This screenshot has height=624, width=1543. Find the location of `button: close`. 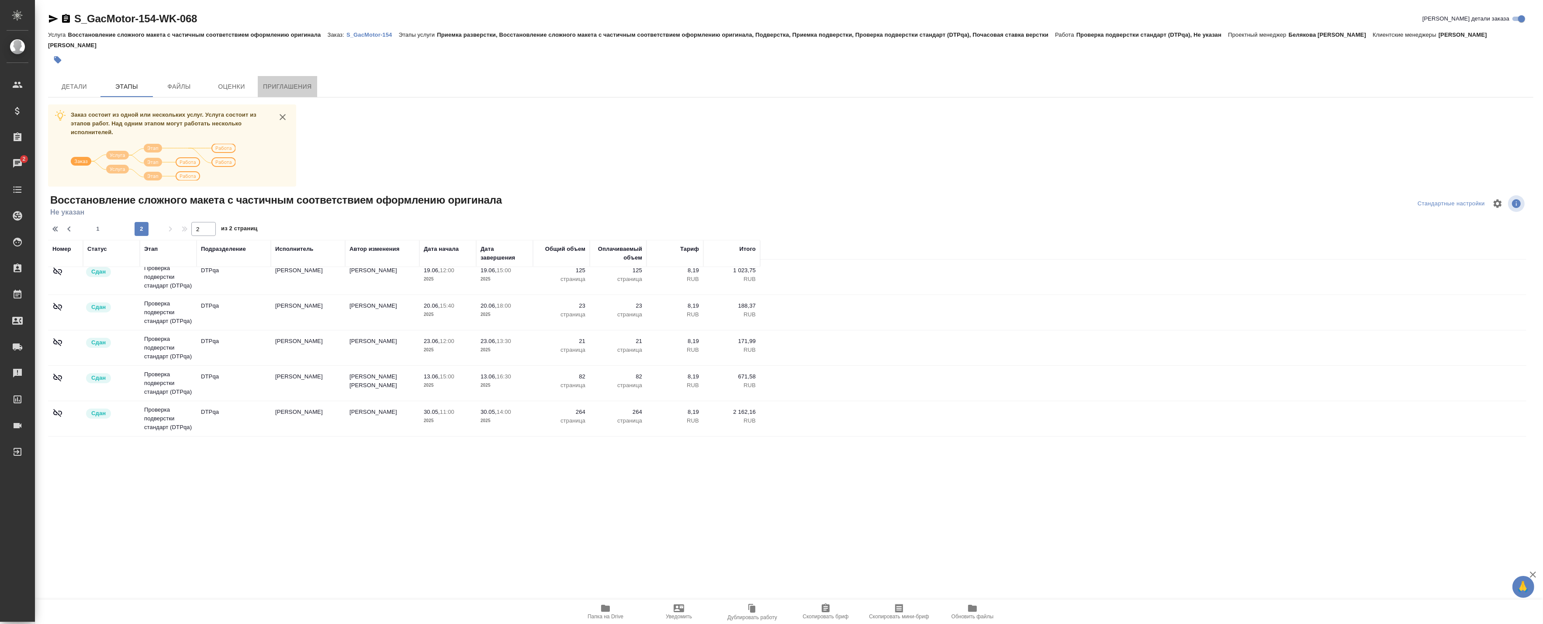

button: close is located at coordinates (283, 117).